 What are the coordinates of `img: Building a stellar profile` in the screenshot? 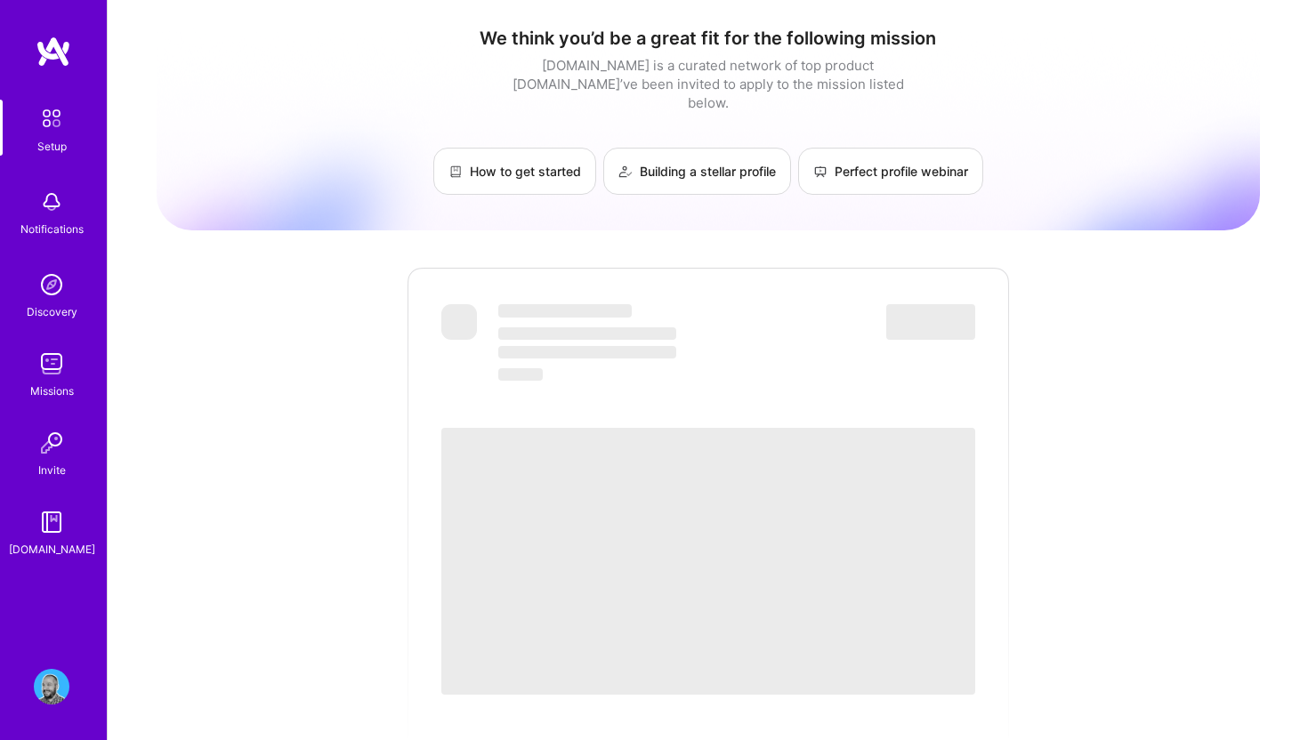 It's located at (626, 172).